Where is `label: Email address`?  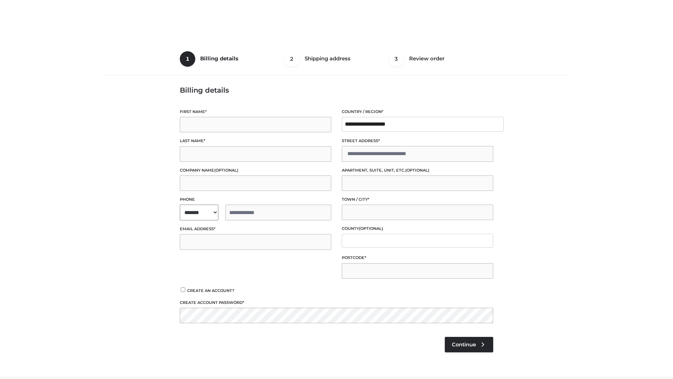 label: Email address is located at coordinates (256, 229).